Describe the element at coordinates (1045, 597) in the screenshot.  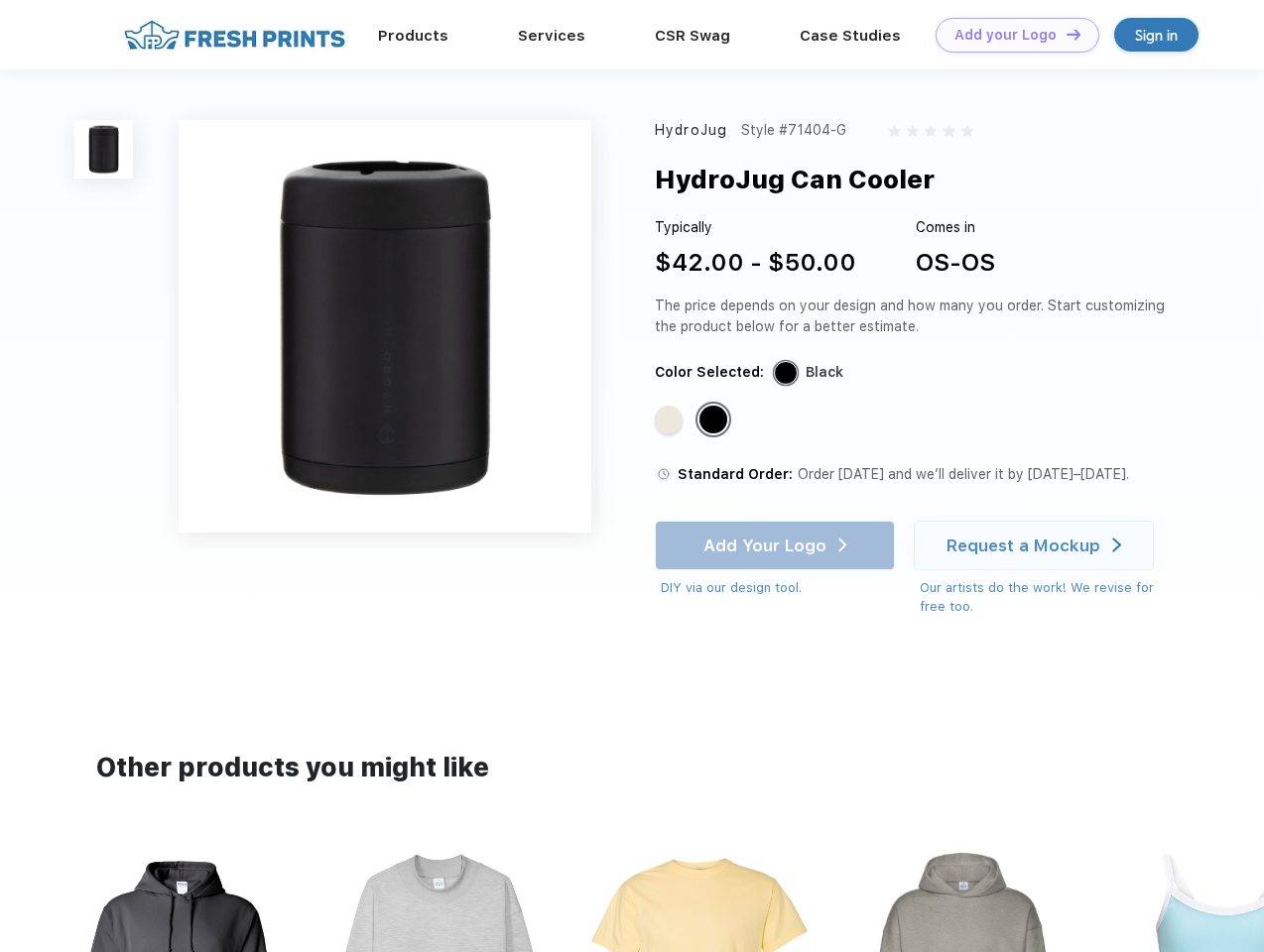
I see `div: Our artists do the work! We revise for free too.` at that location.